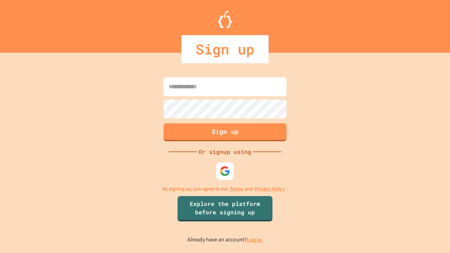 This screenshot has width=450, height=253. What do you see at coordinates (225, 240) in the screenshot?
I see `p: Already have an account?` at bounding box center [225, 240].